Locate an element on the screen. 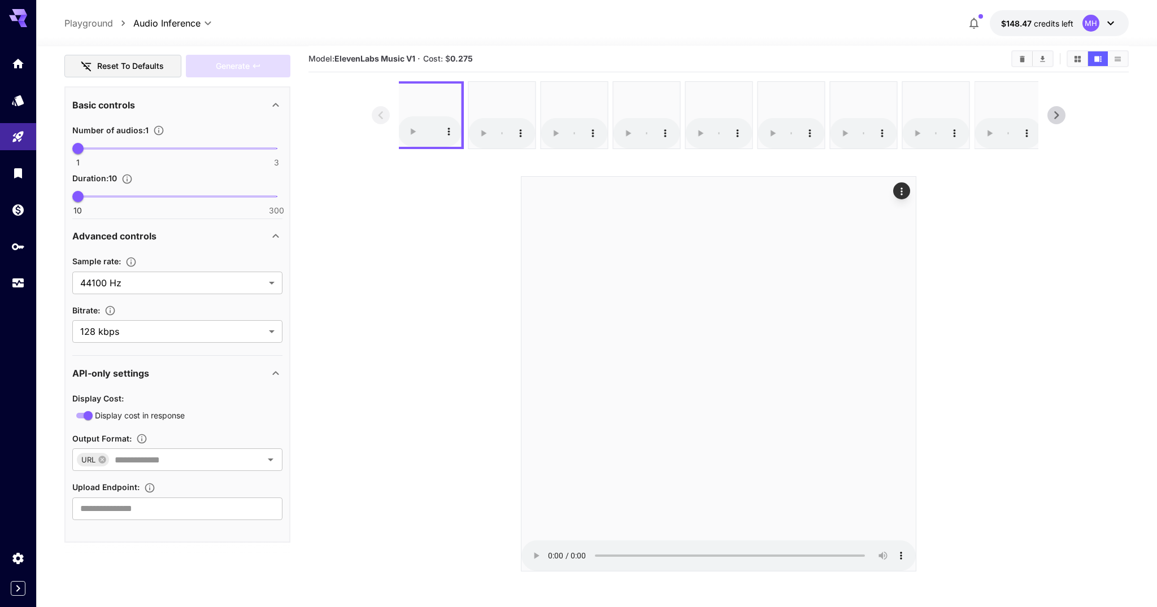  div: Models is located at coordinates (18, 100).